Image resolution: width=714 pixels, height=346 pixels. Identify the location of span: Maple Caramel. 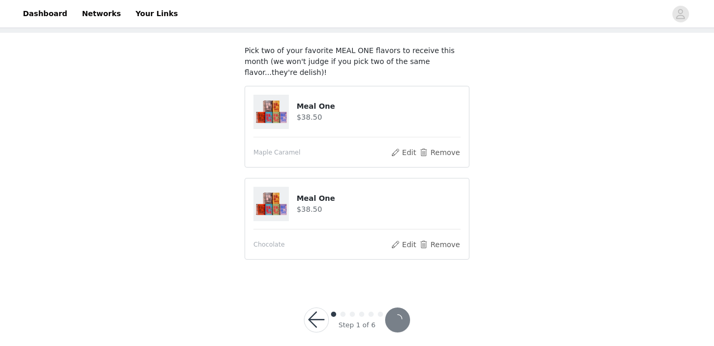
(277, 152).